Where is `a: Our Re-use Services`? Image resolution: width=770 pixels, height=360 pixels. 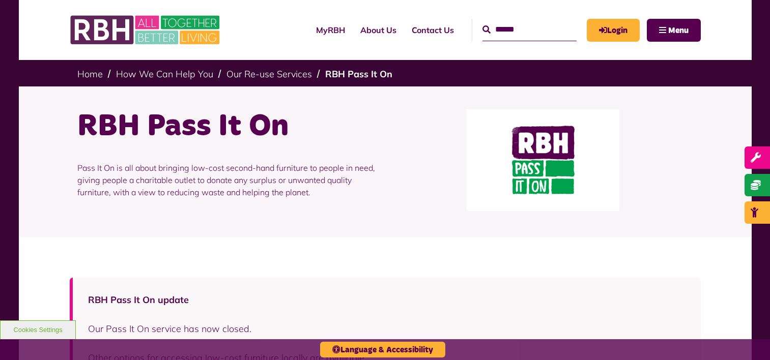 a: Our Re-use Services is located at coordinates (269, 74).